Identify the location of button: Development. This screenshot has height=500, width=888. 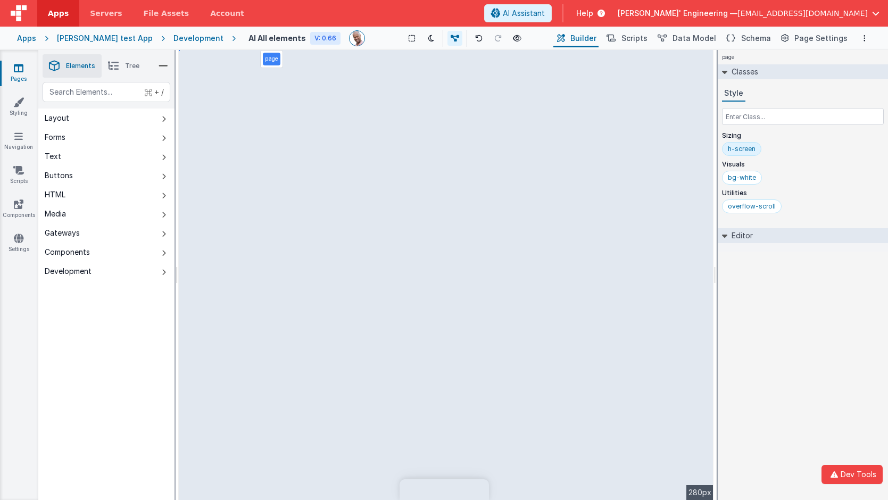
(106, 271).